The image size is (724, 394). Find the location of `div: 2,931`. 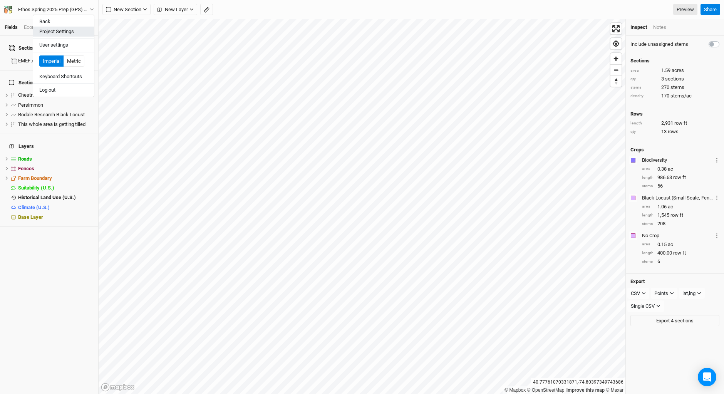

div: 2,931 is located at coordinates (674, 123).